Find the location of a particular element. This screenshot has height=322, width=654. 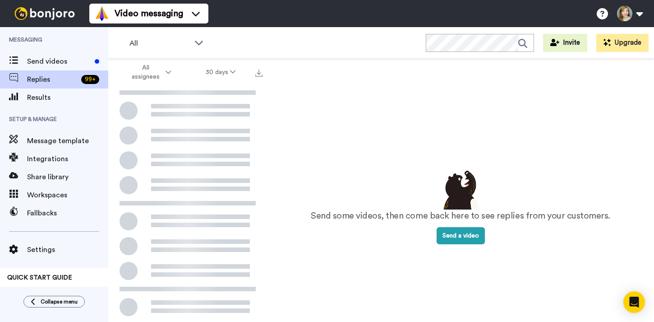

span: Integrations is located at coordinates (68, 159).